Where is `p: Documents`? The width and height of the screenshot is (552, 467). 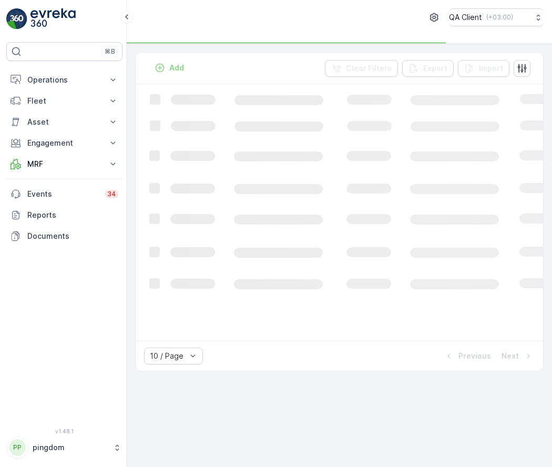
p: Documents is located at coordinates (73, 236).